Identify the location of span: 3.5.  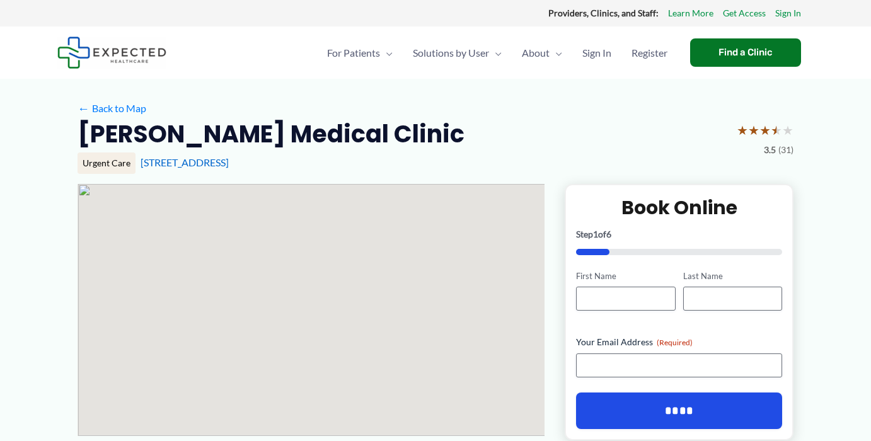
(769, 150).